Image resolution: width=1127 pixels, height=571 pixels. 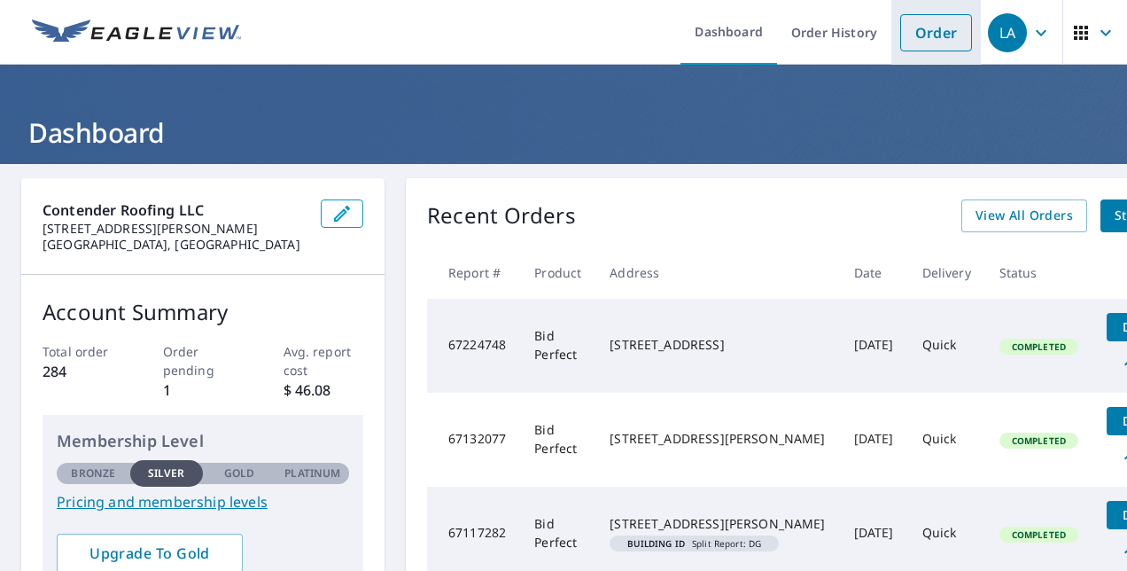 What do you see at coordinates (946, 272) in the screenshot?
I see `th: Delivery` at bounding box center [946, 272].